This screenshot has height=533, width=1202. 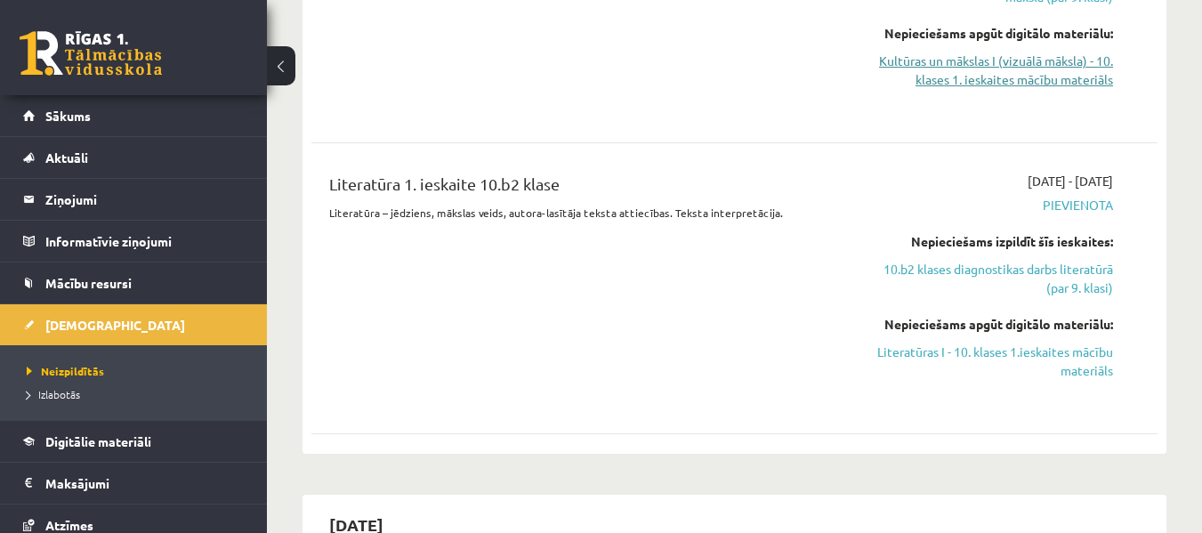 What do you see at coordinates (68, 116) in the screenshot?
I see `span: Sākums` at bounding box center [68, 116].